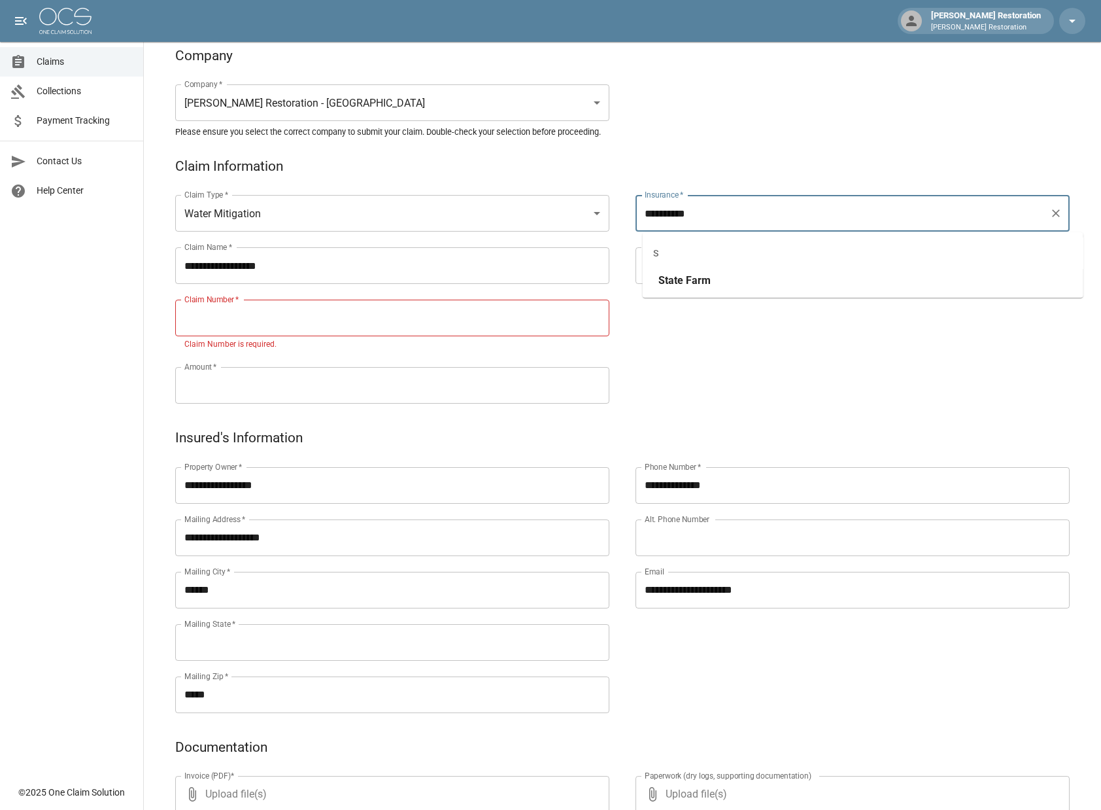 Image resolution: width=1101 pixels, height=810 pixels. I want to click on label: Company, so click(203, 84).